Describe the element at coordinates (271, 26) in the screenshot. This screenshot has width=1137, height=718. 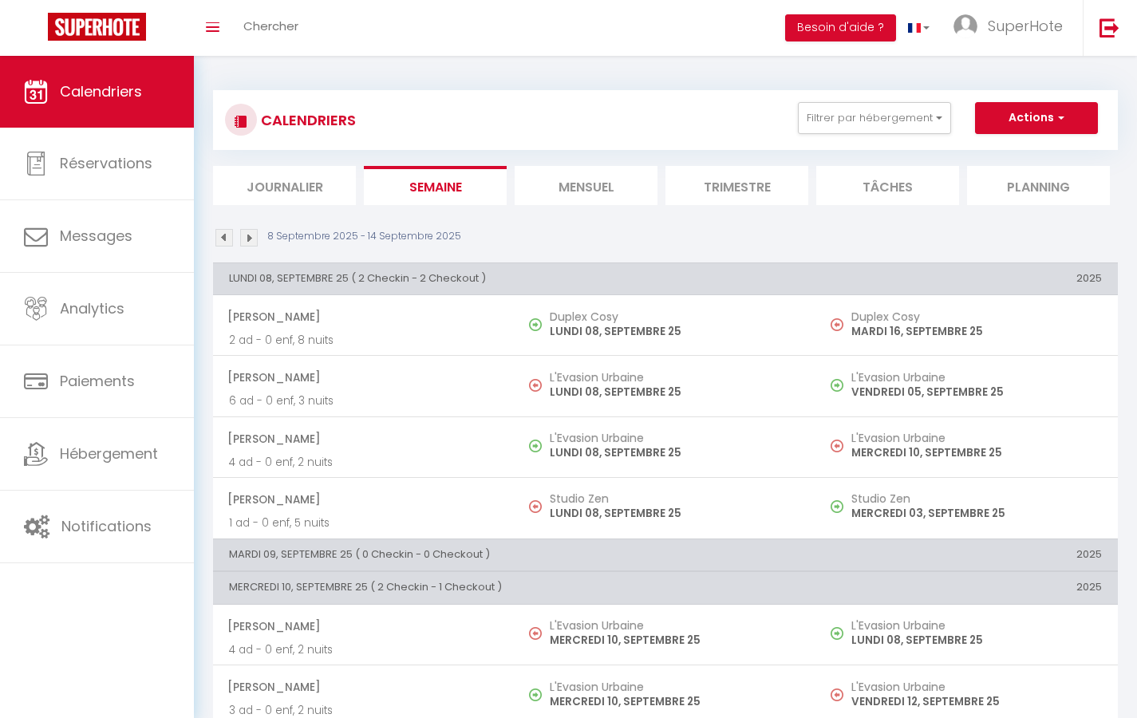
I see `span: Chercher` at that location.